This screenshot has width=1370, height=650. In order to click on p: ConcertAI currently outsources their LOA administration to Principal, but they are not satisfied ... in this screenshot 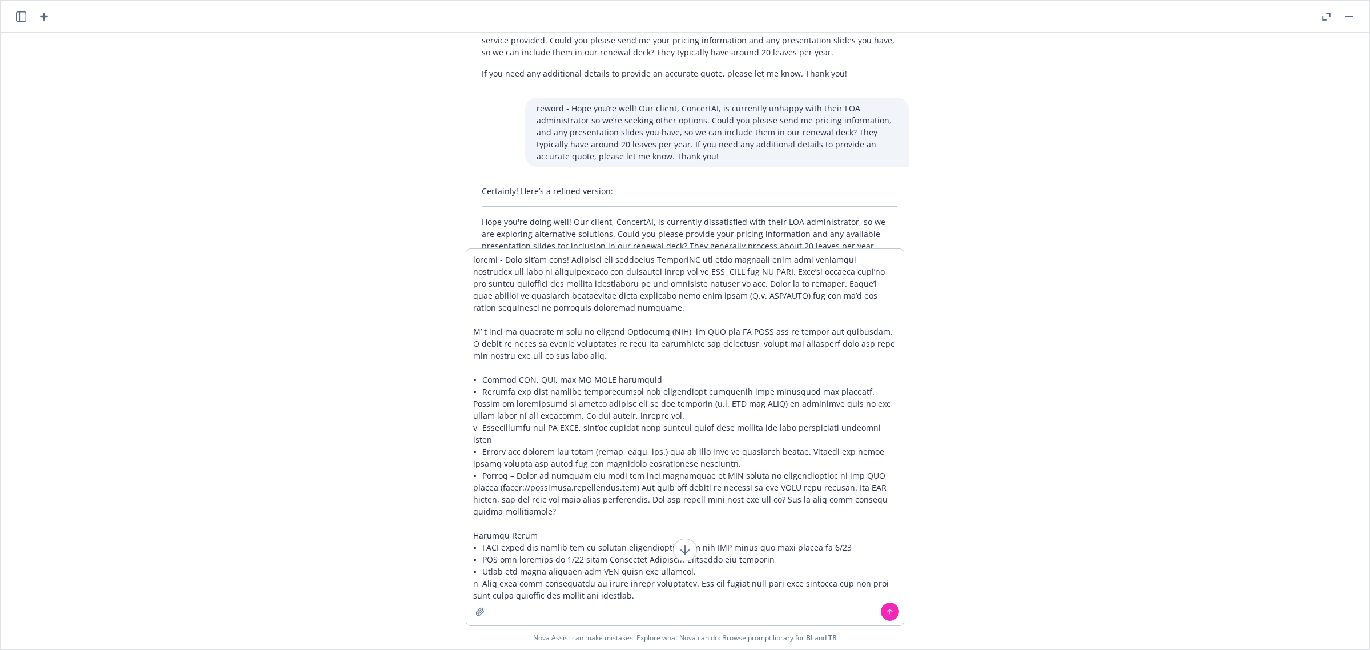, I will do `click(690, 40)`.